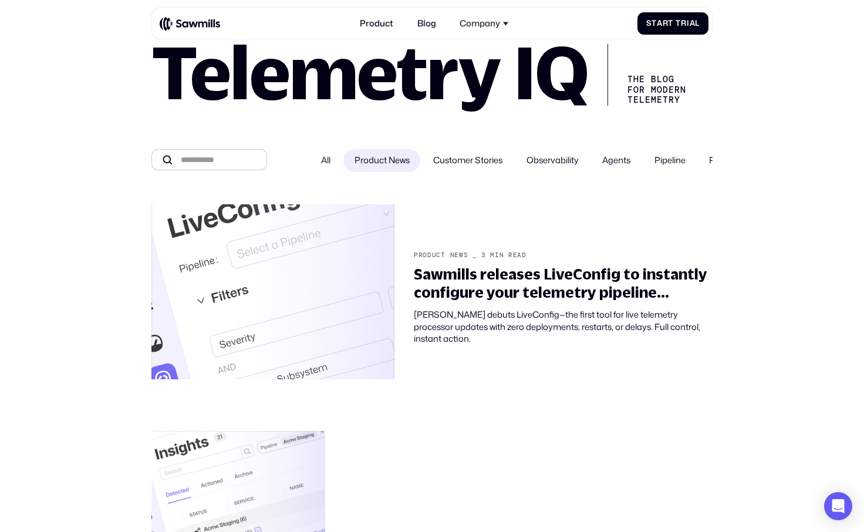 This screenshot has height=532, width=864. What do you see at coordinates (468, 160) in the screenshot?
I see `span: Customer Stories` at bounding box center [468, 160].